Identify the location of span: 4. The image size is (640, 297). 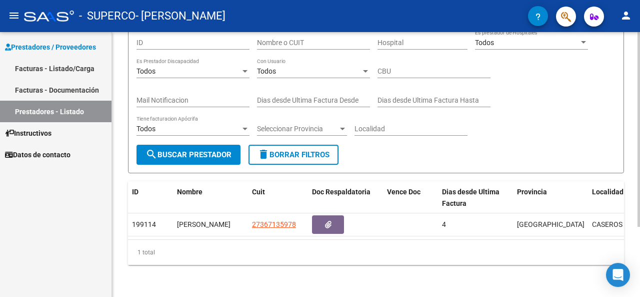
(444, 224).